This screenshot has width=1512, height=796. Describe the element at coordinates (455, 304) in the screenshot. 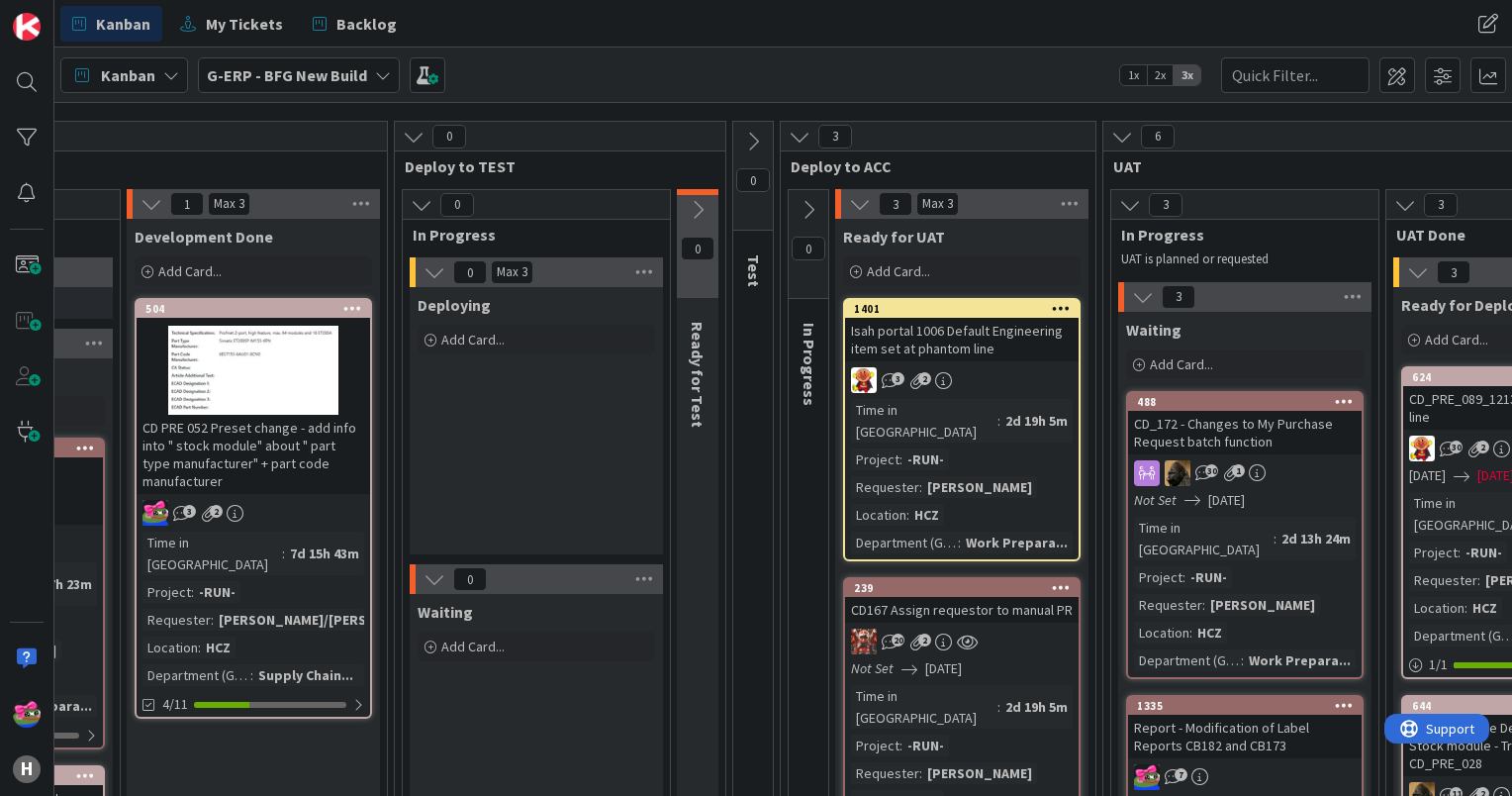

I see `span: Deploying` at that location.